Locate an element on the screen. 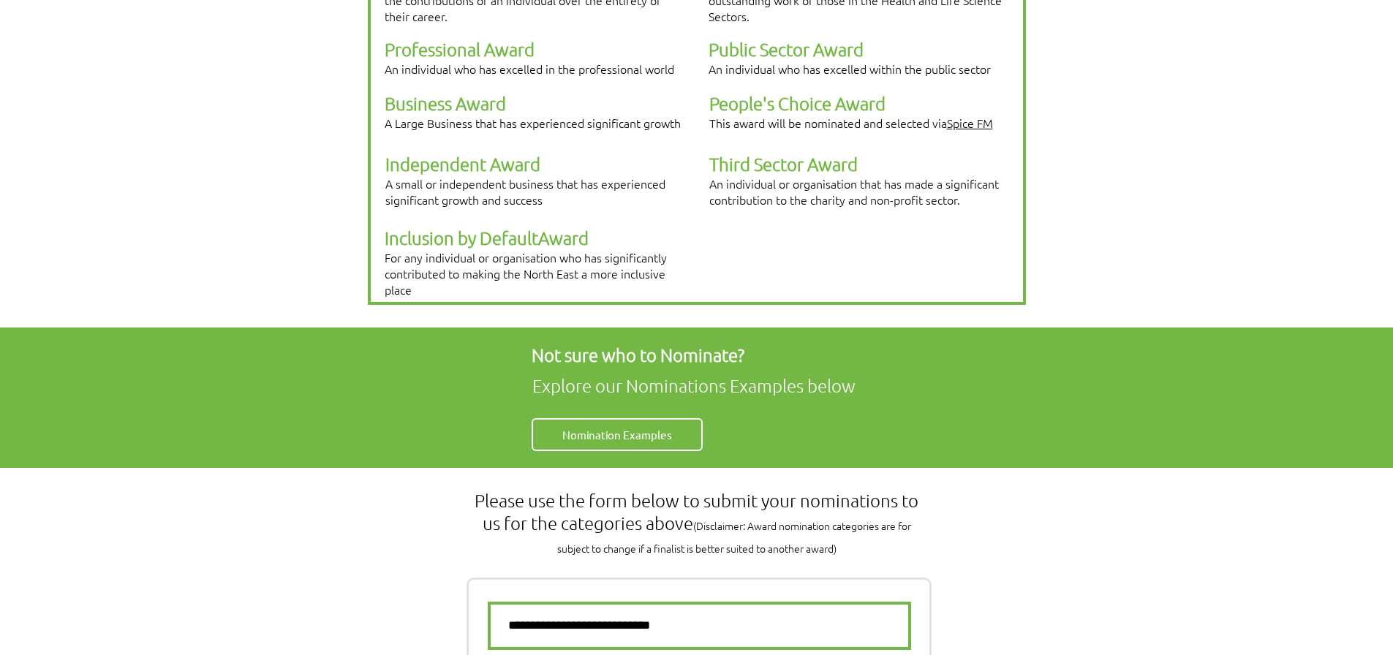 The height and width of the screenshot is (655, 1393). span: Award is located at coordinates (563, 238).